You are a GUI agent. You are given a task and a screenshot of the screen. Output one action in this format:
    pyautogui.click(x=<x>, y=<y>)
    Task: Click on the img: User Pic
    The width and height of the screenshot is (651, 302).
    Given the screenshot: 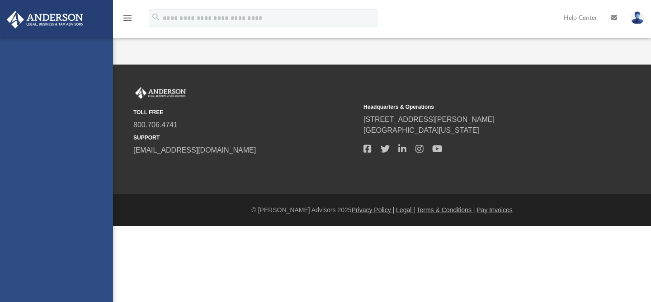 What is the action you would take?
    pyautogui.click(x=637, y=18)
    